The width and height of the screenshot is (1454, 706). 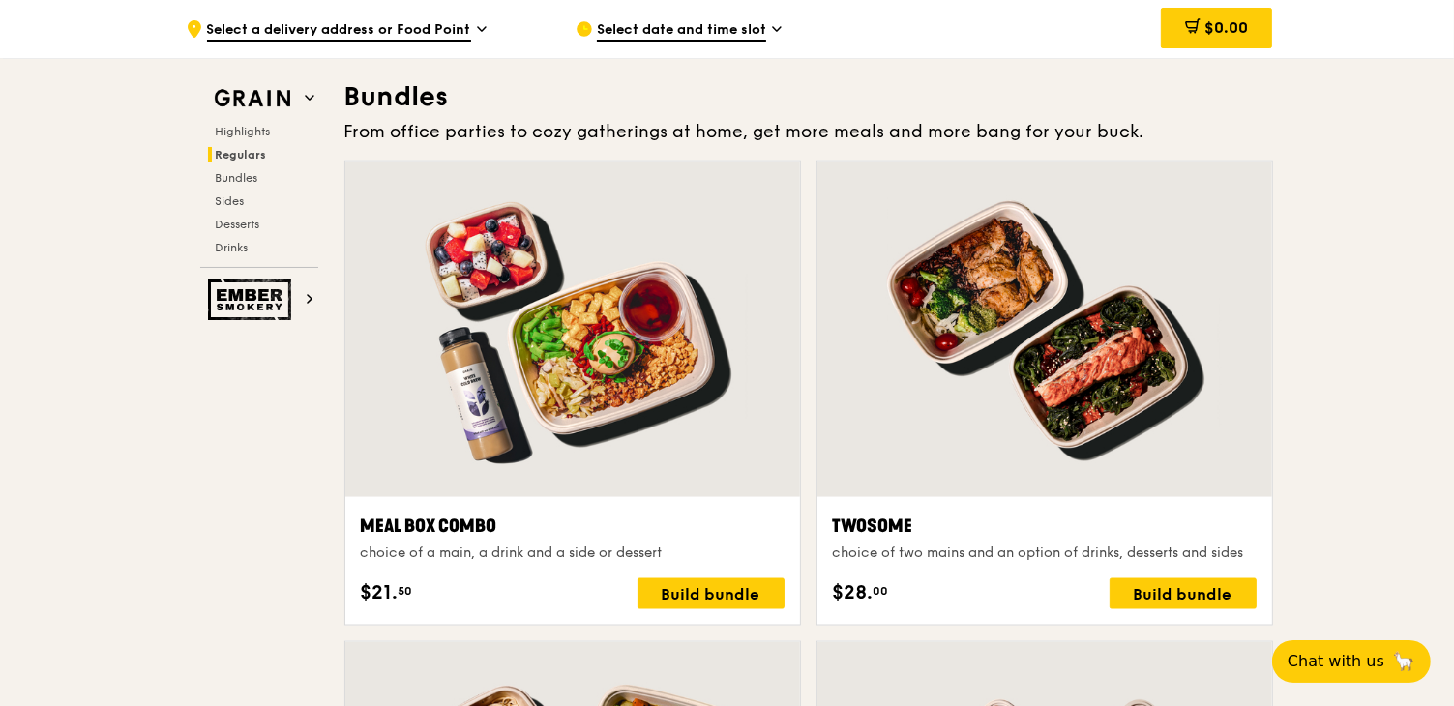 What do you see at coordinates (243, 132) in the screenshot?
I see `span: Highlights` at bounding box center [243, 132].